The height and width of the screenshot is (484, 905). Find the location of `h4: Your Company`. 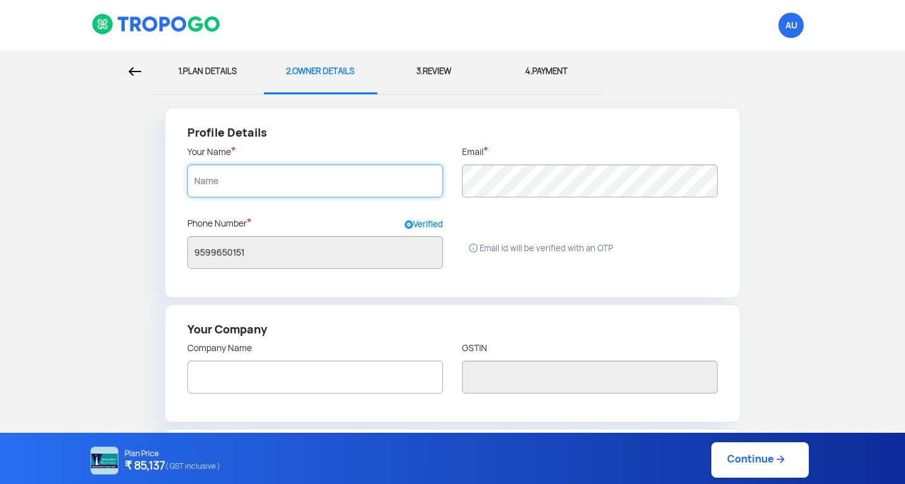

h4: Your Company is located at coordinates (453, 330).